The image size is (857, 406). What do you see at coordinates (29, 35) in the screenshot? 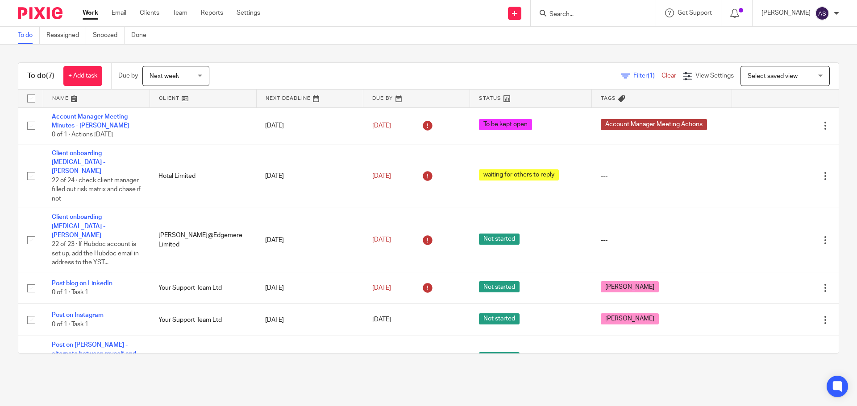
I see `a: To do` at bounding box center [29, 35].